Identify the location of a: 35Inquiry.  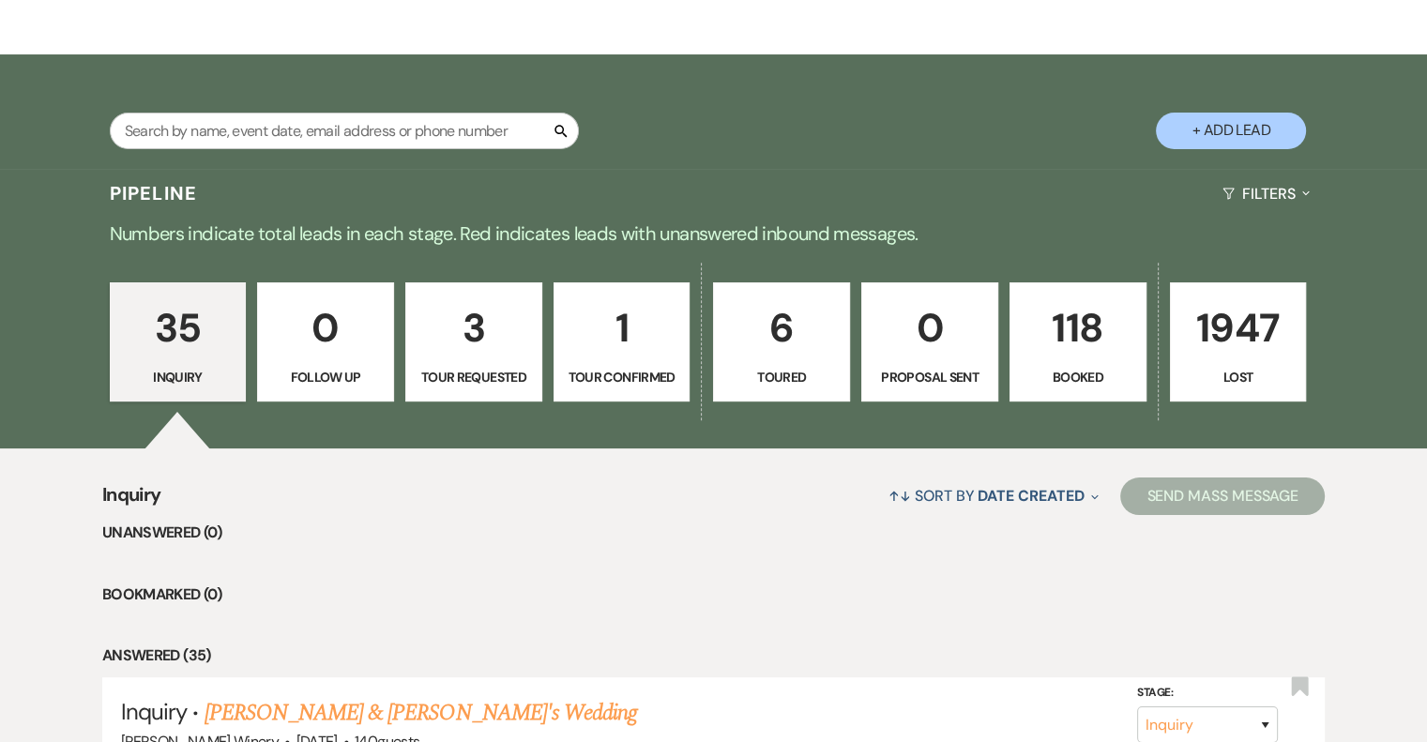
(178, 342).